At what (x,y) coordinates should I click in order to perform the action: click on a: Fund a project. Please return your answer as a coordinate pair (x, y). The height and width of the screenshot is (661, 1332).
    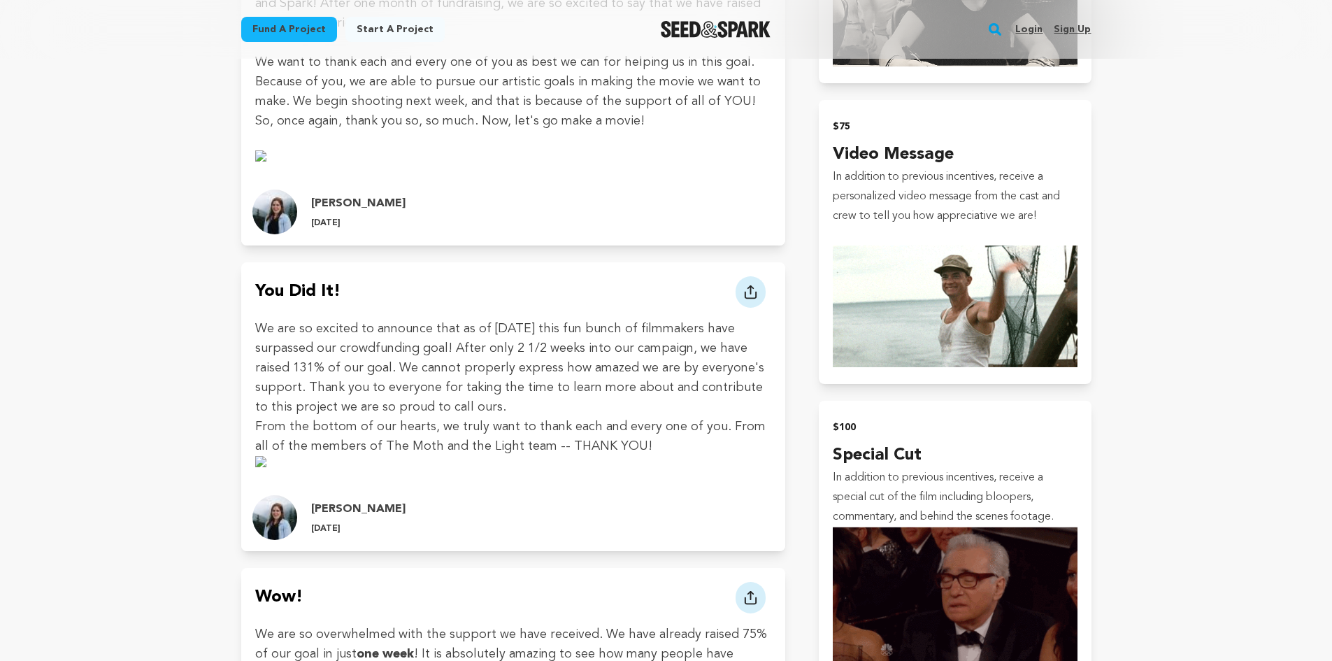
    Looking at the image, I should click on (289, 29).